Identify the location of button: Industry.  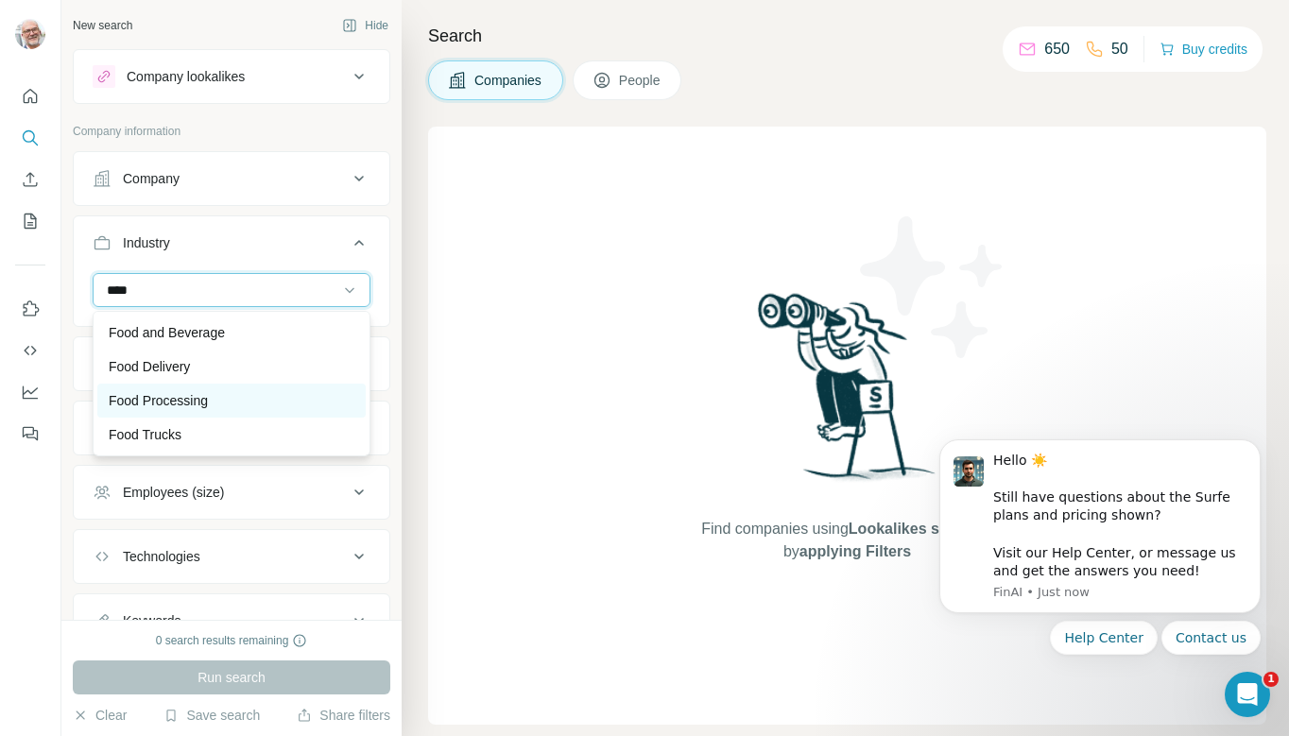
(232, 247).